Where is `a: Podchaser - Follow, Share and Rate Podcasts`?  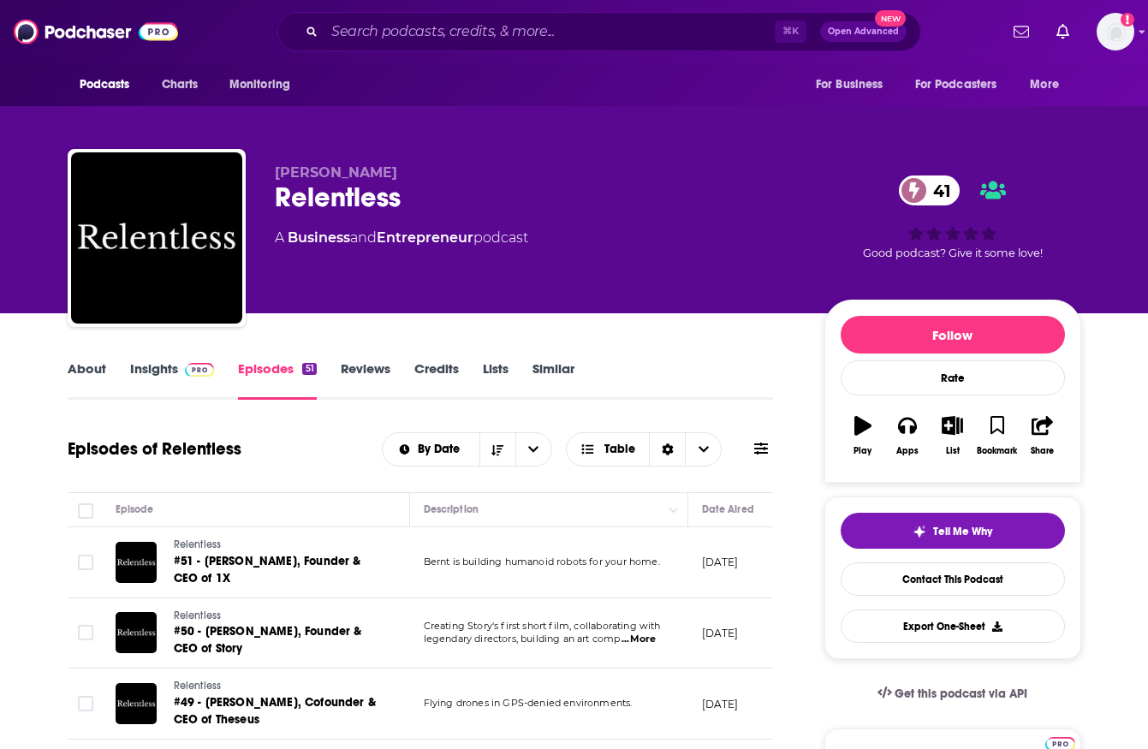 a: Podchaser - Follow, Share and Rate Podcasts is located at coordinates (96, 32).